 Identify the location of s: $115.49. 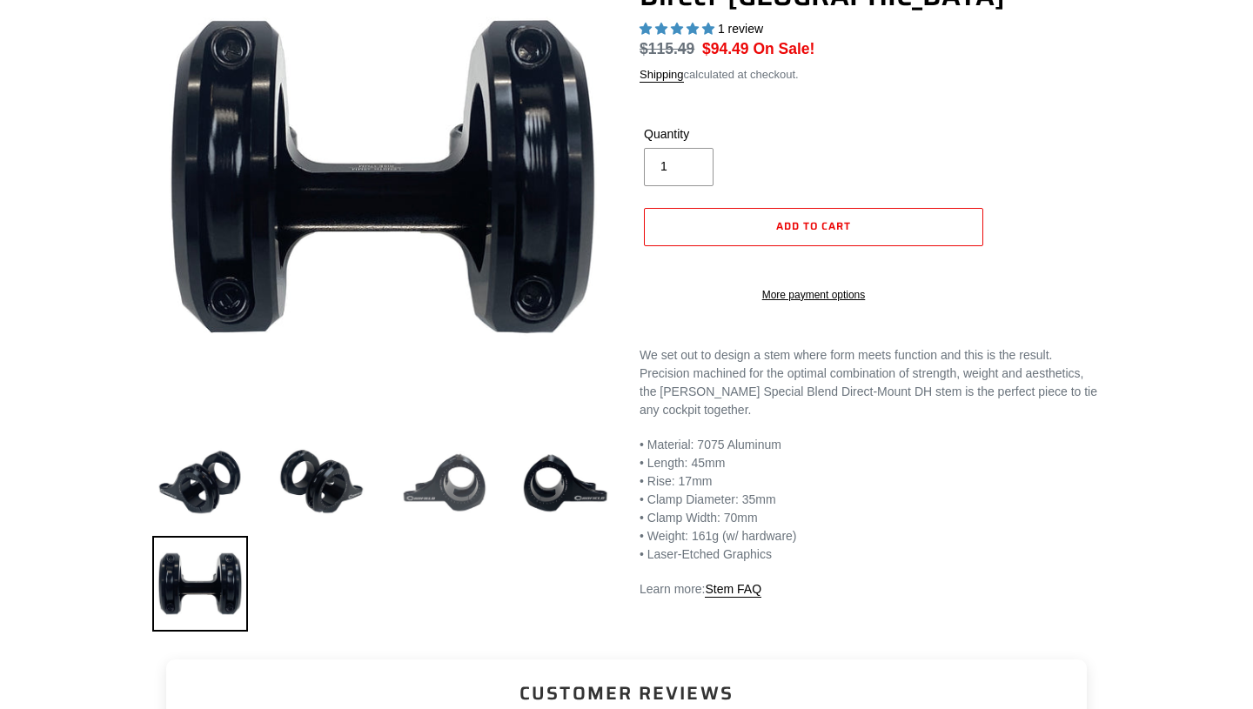
(667, 49).